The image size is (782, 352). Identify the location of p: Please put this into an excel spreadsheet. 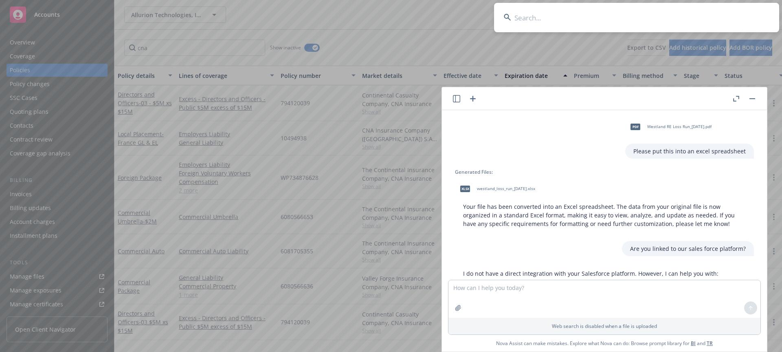
(690, 151).